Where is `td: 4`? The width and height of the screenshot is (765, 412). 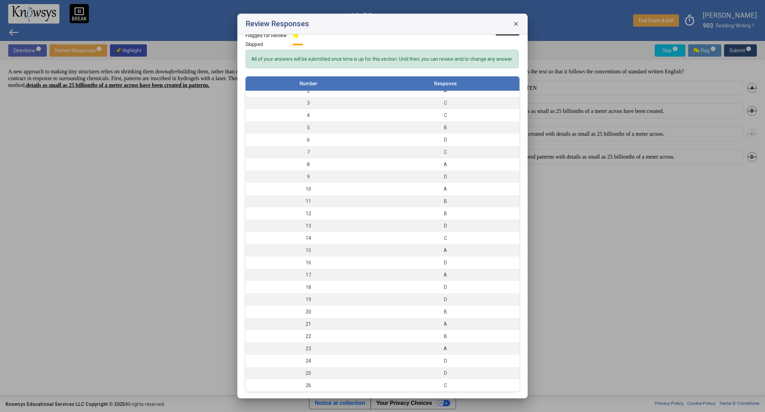
td: 4 is located at coordinates (308, 115).